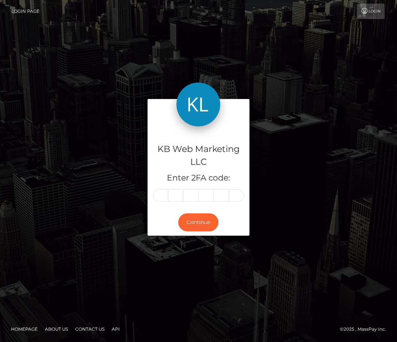 The height and width of the screenshot is (342, 397). What do you see at coordinates (371, 11) in the screenshot?
I see `a: Login` at bounding box center [371, 11].